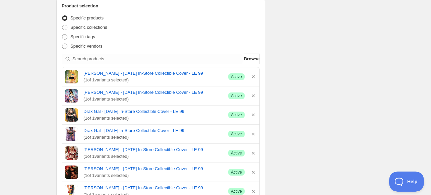 The image size is (431, 195). What do you see at coordinates (158, 59) in the screenshot?
I see `input: Search products` at bounding box center [158, 59].